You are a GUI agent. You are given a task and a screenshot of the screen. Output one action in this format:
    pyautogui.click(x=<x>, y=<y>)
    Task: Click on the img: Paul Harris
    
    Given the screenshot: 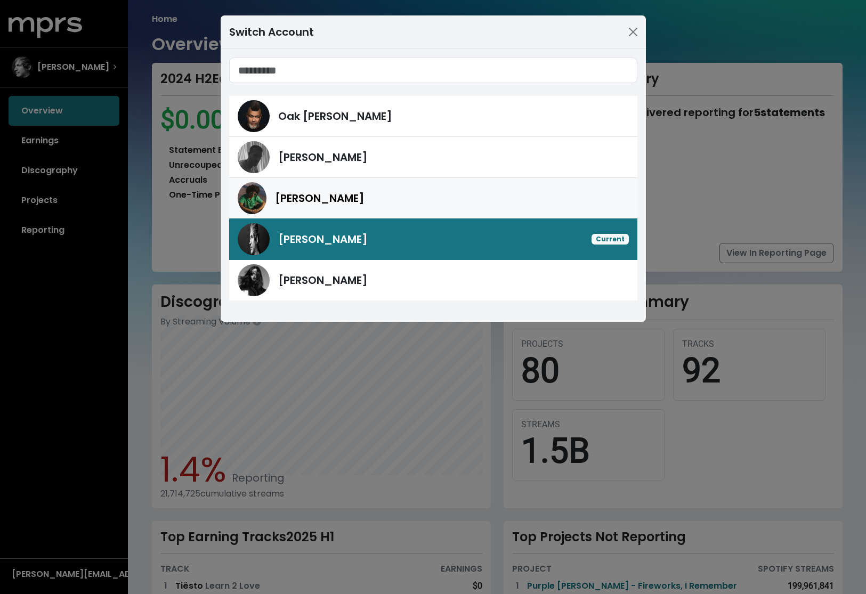 What is the action you would take?
    pyautogui.click(x=254, y=239)
    